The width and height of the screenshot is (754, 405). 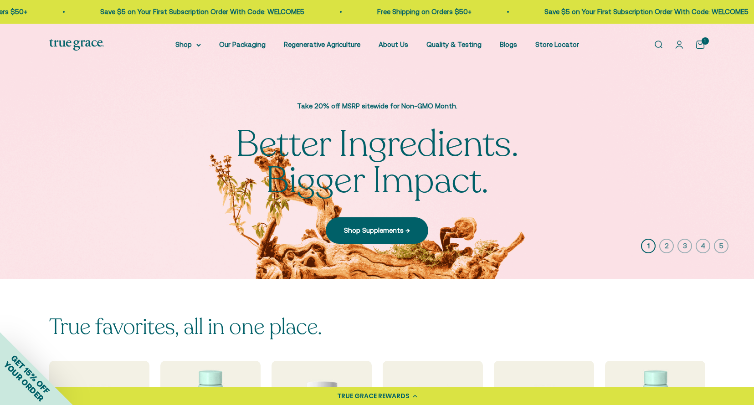 What do you see at coordinates (185, 327) in the screenshot?
I see `split-lines: True favorites, all in one place.` at bounding box center [185, 327].